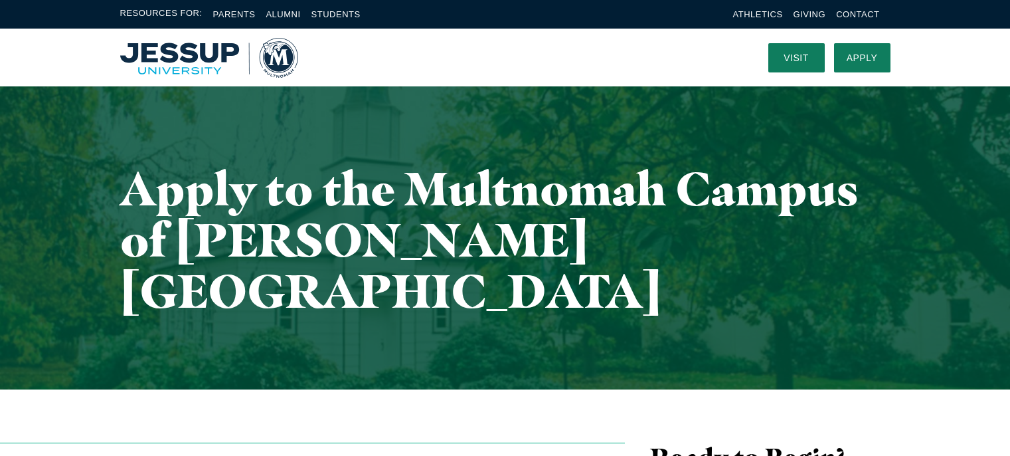 The height and width of the screenshot is (456, 1010). I want to click on a: Visit, so click(796, 58).